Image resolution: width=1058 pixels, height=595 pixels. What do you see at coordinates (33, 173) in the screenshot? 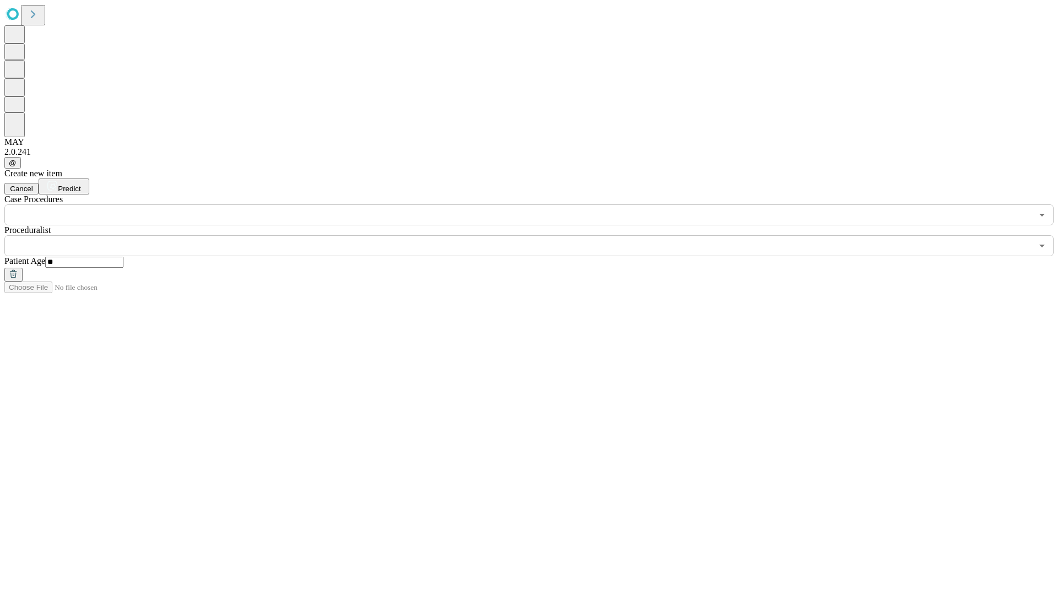
I see `span: Create new item` at bounding box center [33, 173].